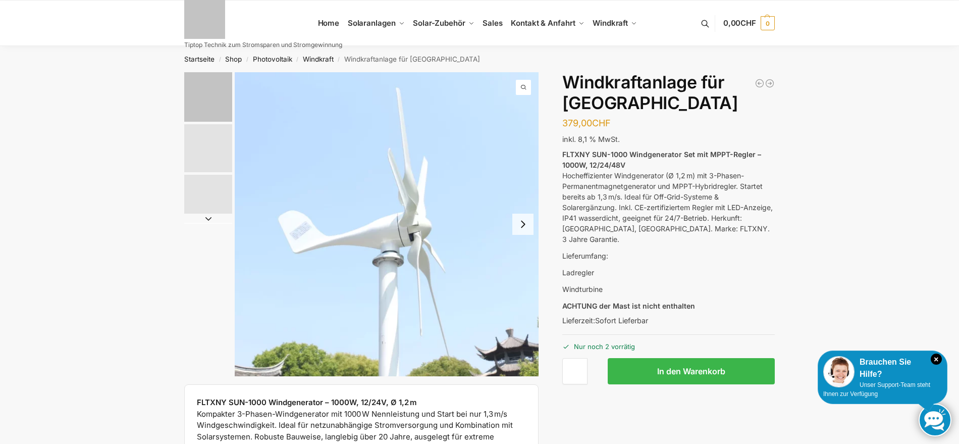  I want to click on strong: FLTXNY SUN-1000 Windgenerator Set mit MPPT-Regler – 1000W, 12/24/48V, so click(662, 160).